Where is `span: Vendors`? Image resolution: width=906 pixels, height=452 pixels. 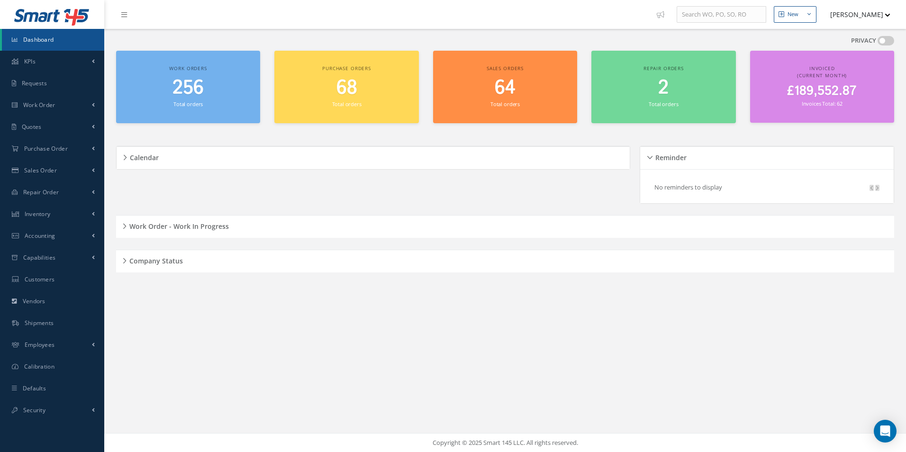
span: Vendors is located at coordinates (34, 301).